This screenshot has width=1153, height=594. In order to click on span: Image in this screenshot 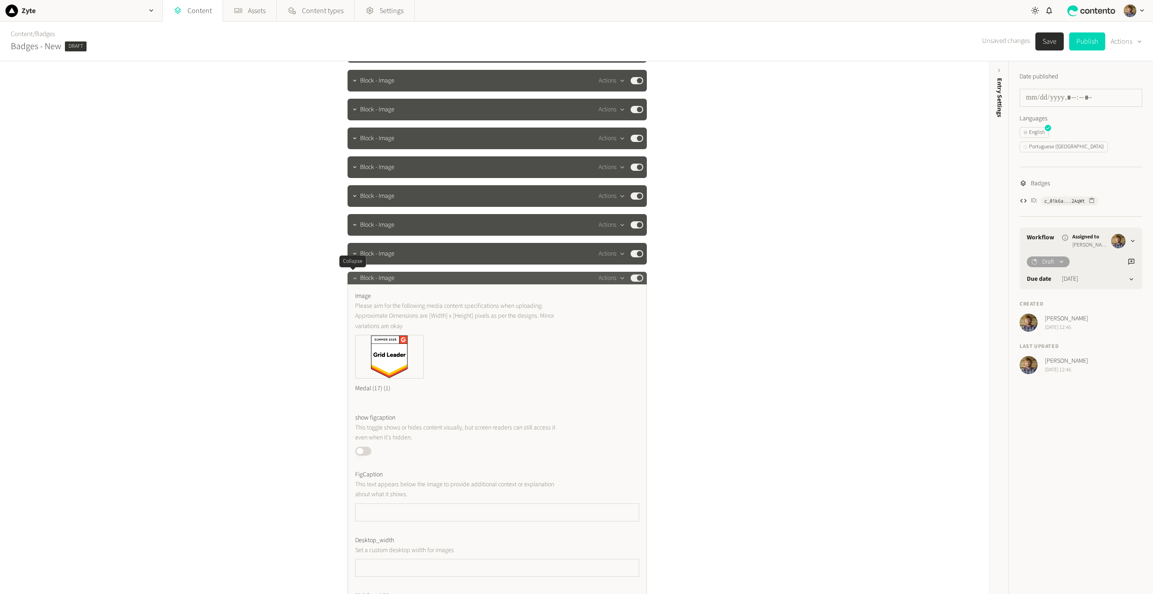, I will do `click(363, 296)`.